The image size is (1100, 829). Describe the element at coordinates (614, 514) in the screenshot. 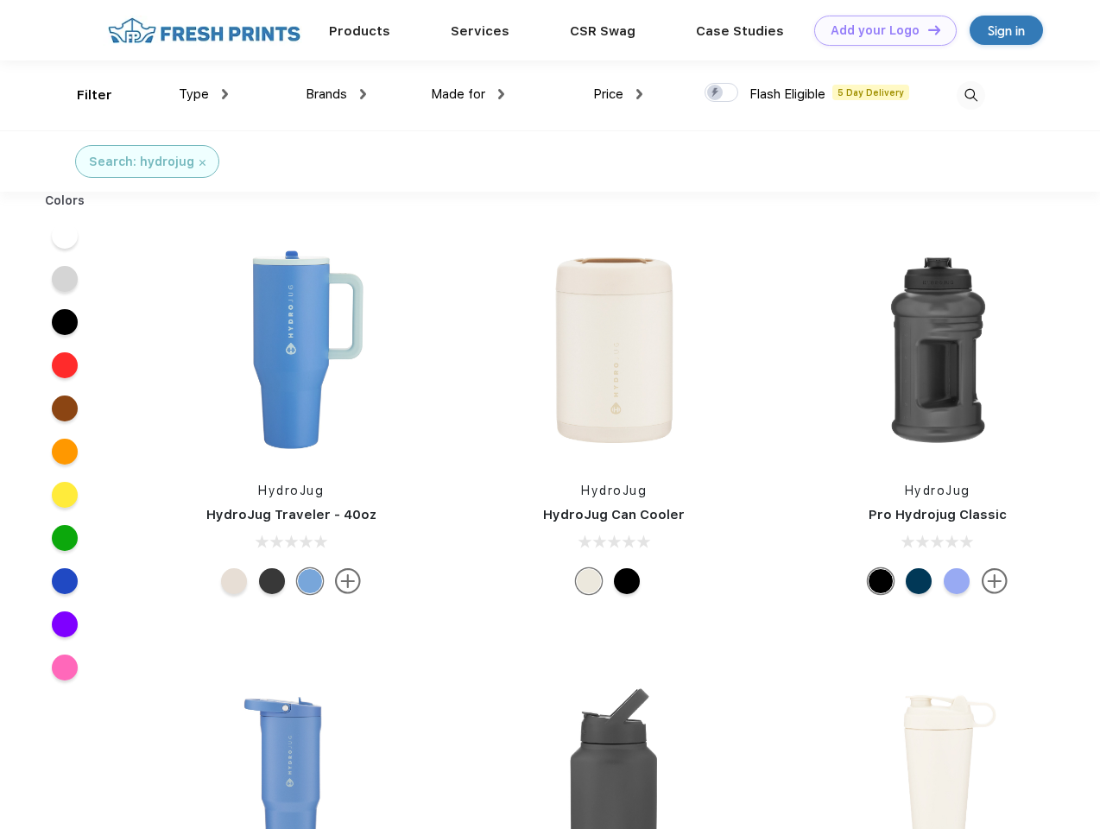

I see `a: HydroJug Can Cooler` at that location.